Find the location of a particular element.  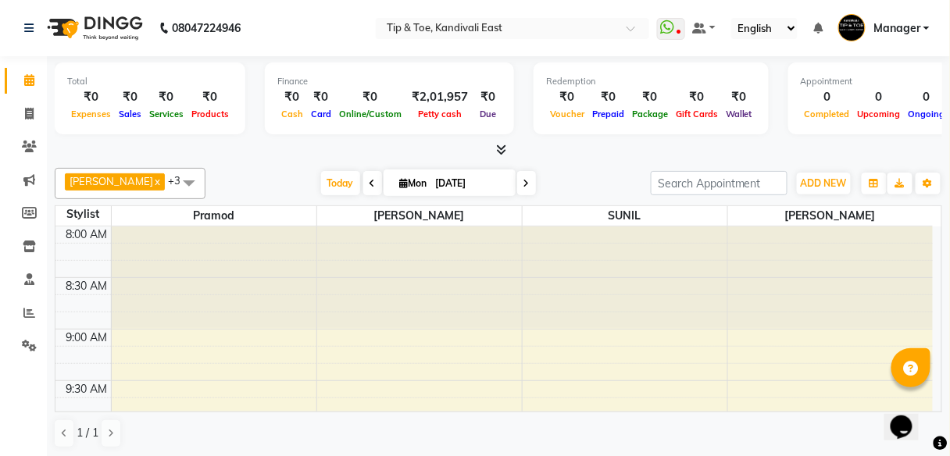

span: Cash is located at coordinates (292, 114).